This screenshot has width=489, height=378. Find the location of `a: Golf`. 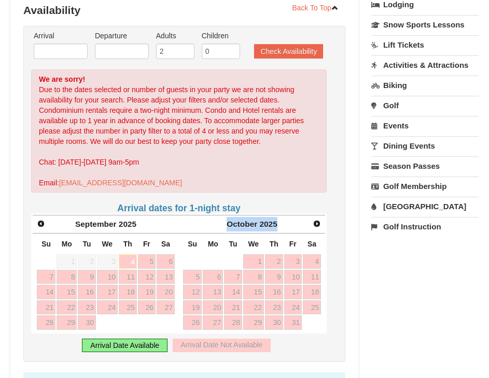

a: Golf is located at coordinates (424, 105).